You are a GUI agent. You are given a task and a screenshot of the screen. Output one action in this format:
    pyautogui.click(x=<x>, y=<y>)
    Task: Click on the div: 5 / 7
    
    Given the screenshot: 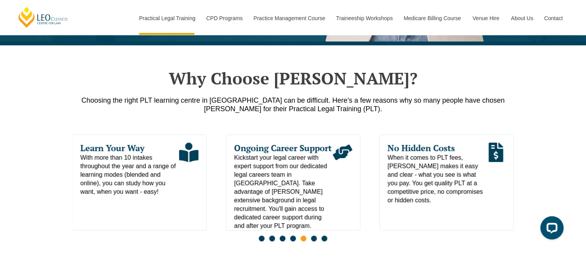 What is the action you would take?
    pyautogui.click(x=139, y=182)
    